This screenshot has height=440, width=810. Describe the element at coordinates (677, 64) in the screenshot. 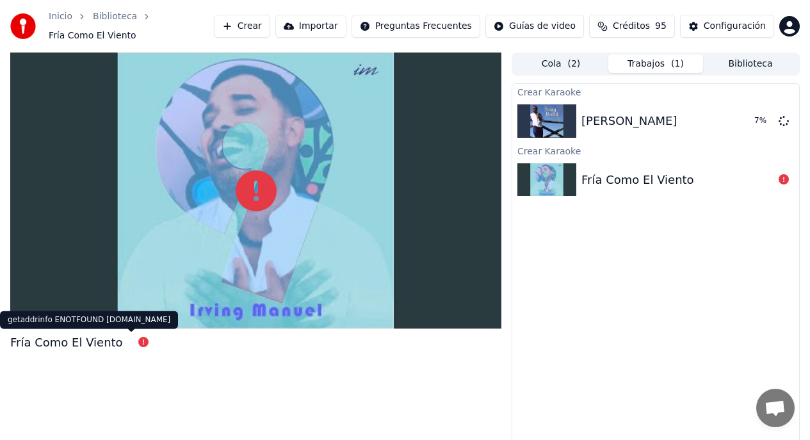

I see `span: ( 1 )` at that location.